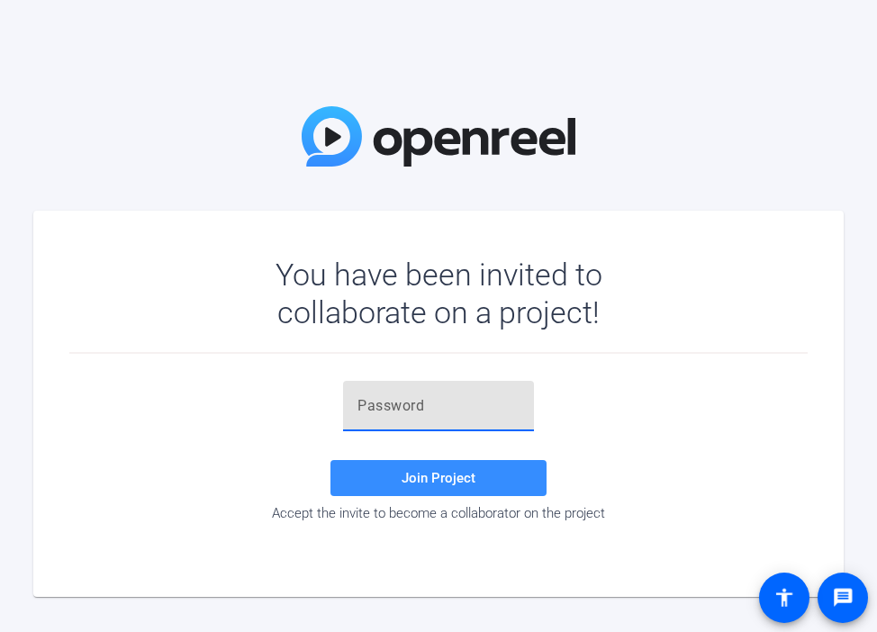 This screenshot has width=877, height=632. Describe the element at coordinates (843, 598) in the screenshot. I see `mat-icon: message` at that location.